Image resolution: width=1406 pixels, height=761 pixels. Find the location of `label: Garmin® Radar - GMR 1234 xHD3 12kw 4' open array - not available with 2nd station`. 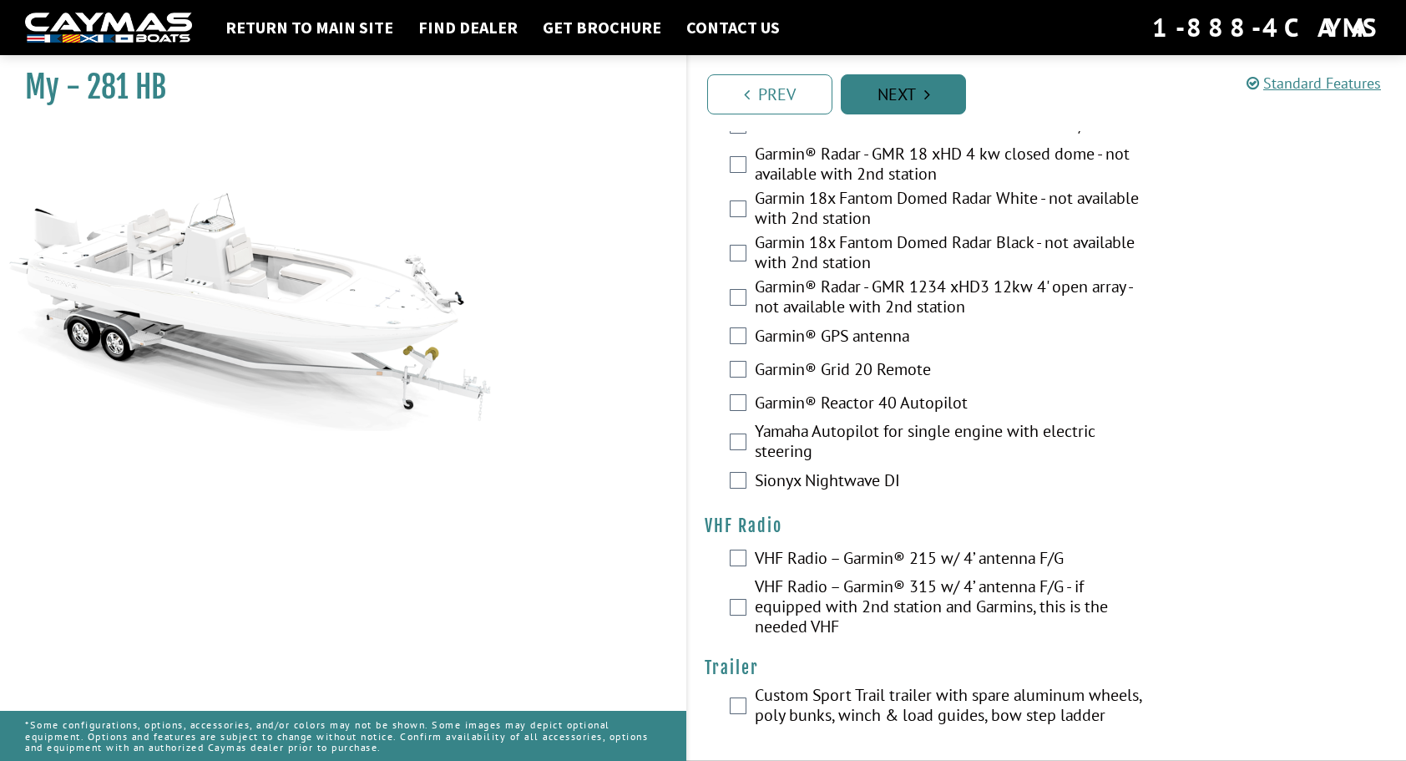

label: Garmin® Radar - GMR 1234 xHD3 12kw 4' open array - not available with 2nd station is located at coordinates (950, 298).